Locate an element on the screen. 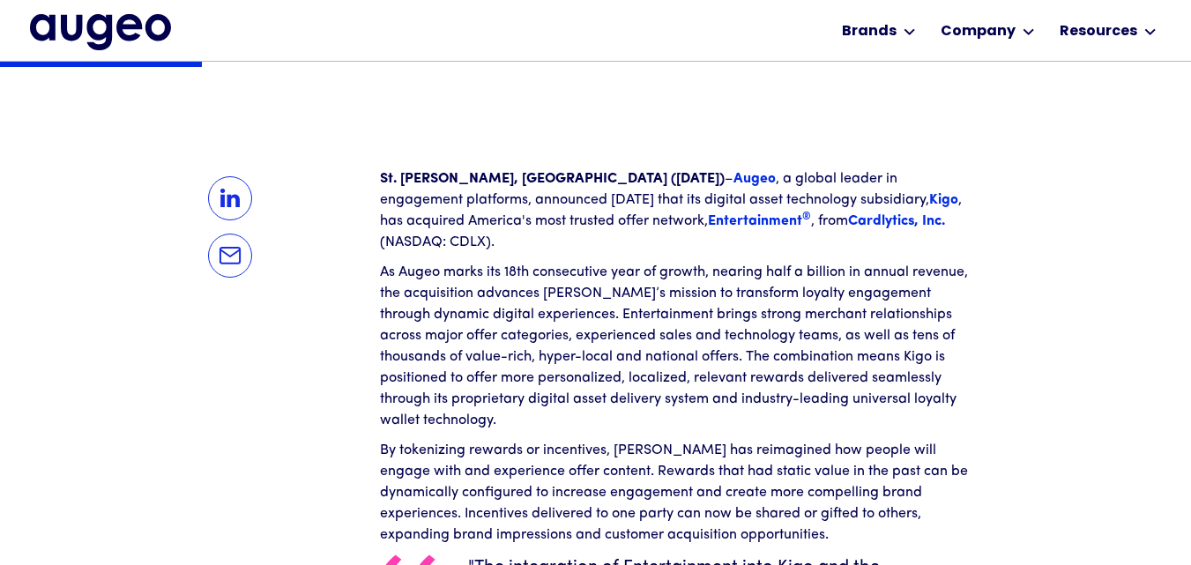 The width and height of the screenshot is (1191, 565). p: As Augeo marks its 18th consecutive year of growth, nearing half a billion in annual revenue, the... is located at coordinates (680, 346).